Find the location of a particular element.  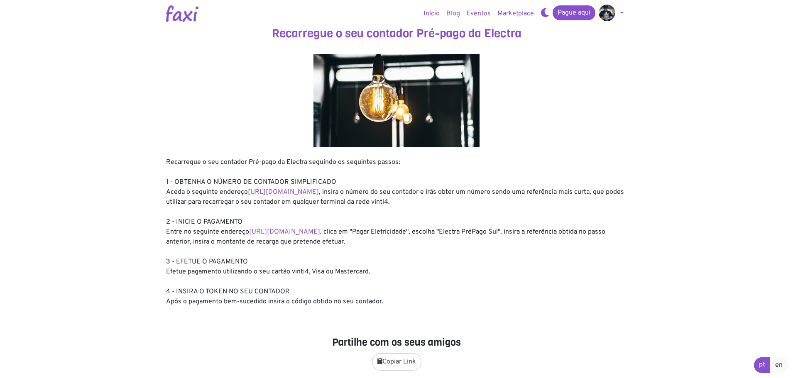

div: Recarregue o seu contador Pré-pago da Electra seguindo os seguintes passos: 1 - OBTENHA O NÚMERO ... is located at coordinates (397, 232).